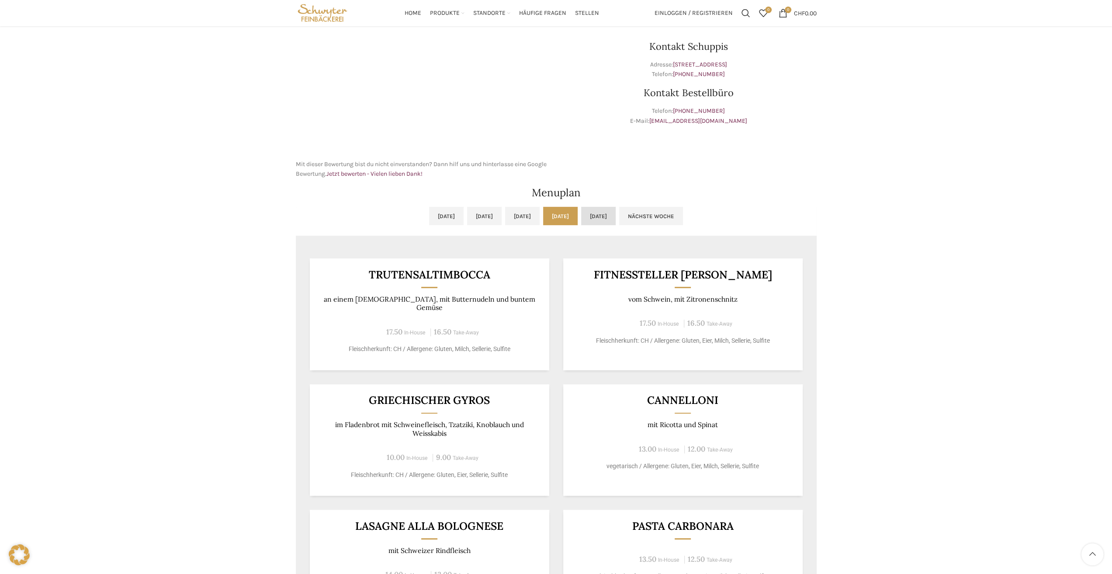 The image size is (1112, 574). I want to click on p: Mit dieser Bewertung bist du nicht einverstanden? Dann hilf uns und hinterlasse eine Google Bewer..., so click(424, 169).